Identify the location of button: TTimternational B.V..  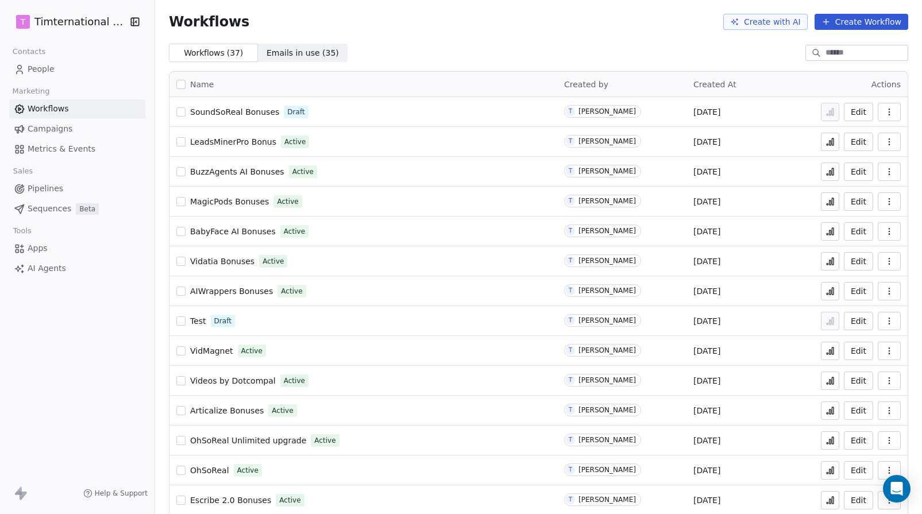
(68, 22).